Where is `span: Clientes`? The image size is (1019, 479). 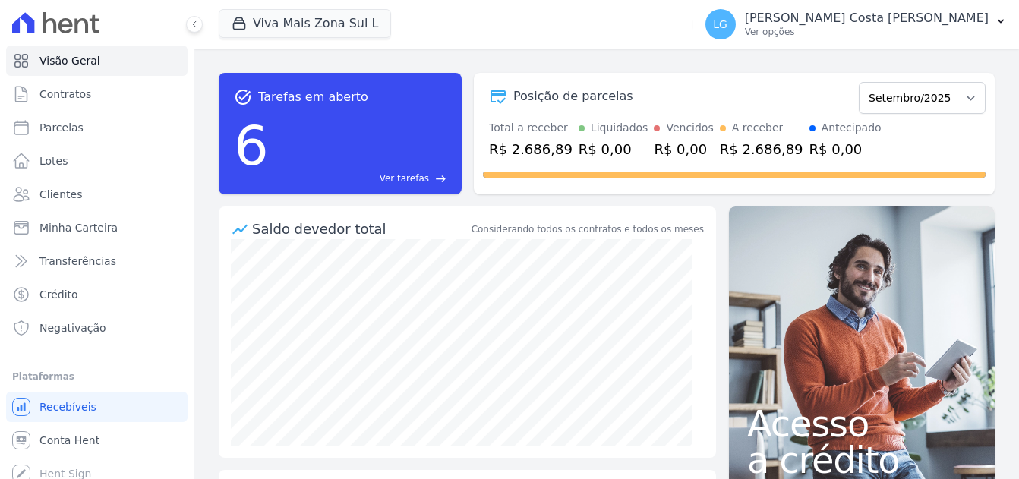 span: Clientes is located at coordinates (61, 194).